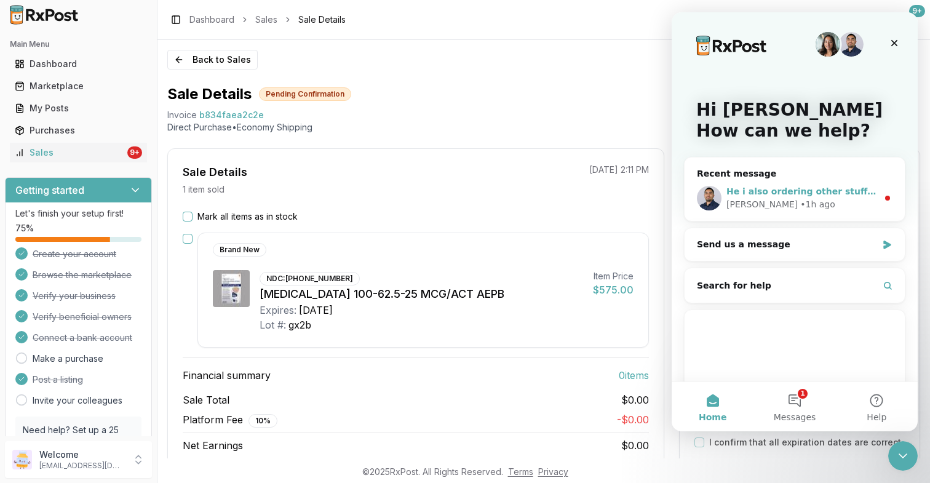 The image size is (930, 483). I want to click on span: Create your account, so click(74, 254).